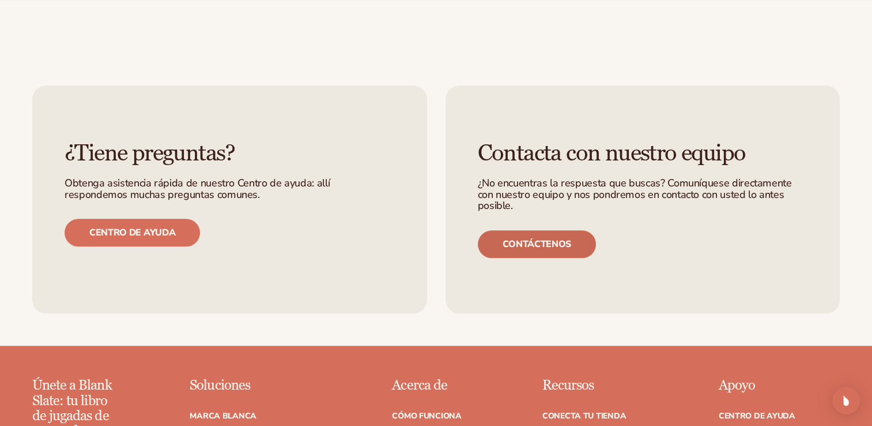 The height and width of the screenshot is (426, 872). What do you see at coordinates (737, 385) in the screenshot?
I see `font: Apoyo` at bounding box center [737, 385].